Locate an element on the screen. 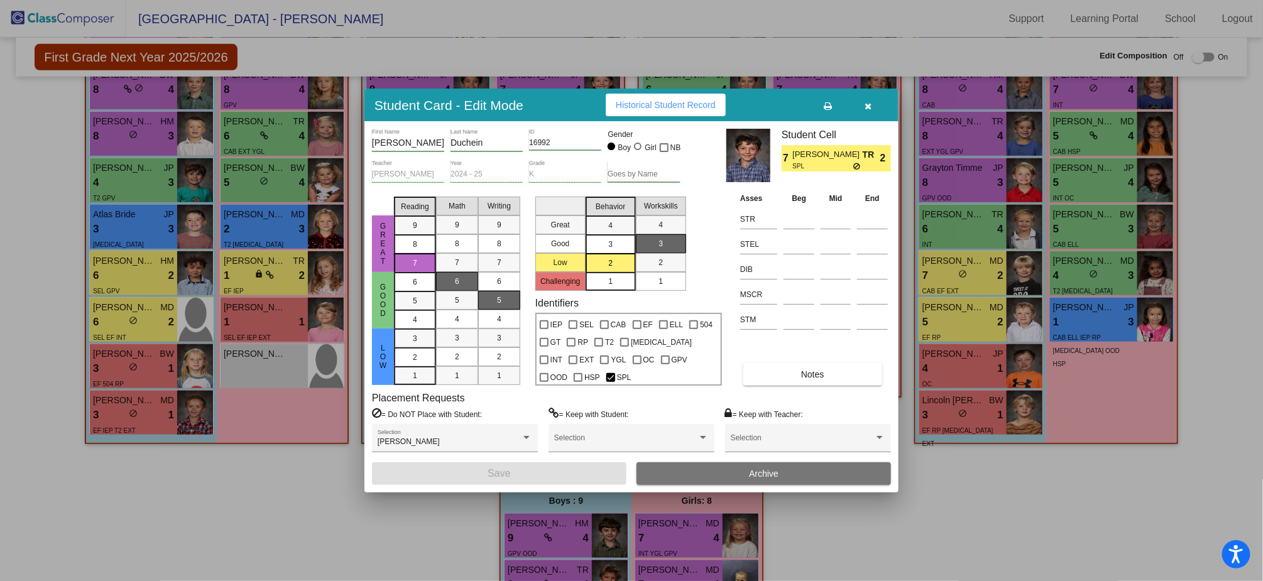 This screenshot has height=581, width=1263. th: Mid is located at coordinates (836, 199).